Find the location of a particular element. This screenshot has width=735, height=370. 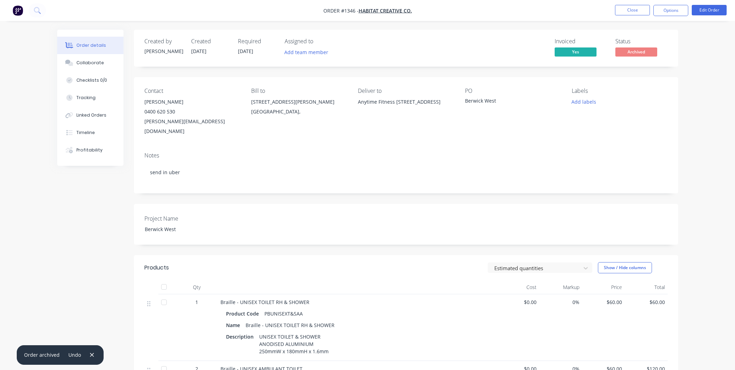

div: Bill to is located at coordinates (299, 91).